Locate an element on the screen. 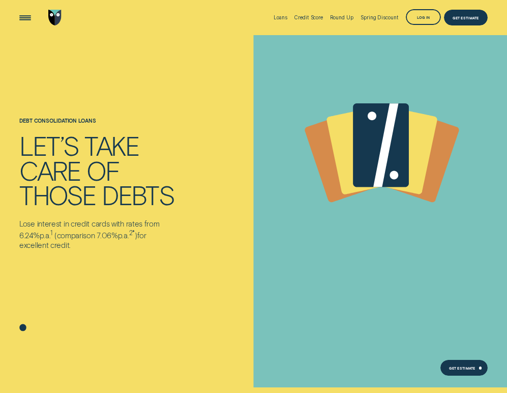 The image size is (507, 393). div: Spring Discount is located at coordinates (379, 17).